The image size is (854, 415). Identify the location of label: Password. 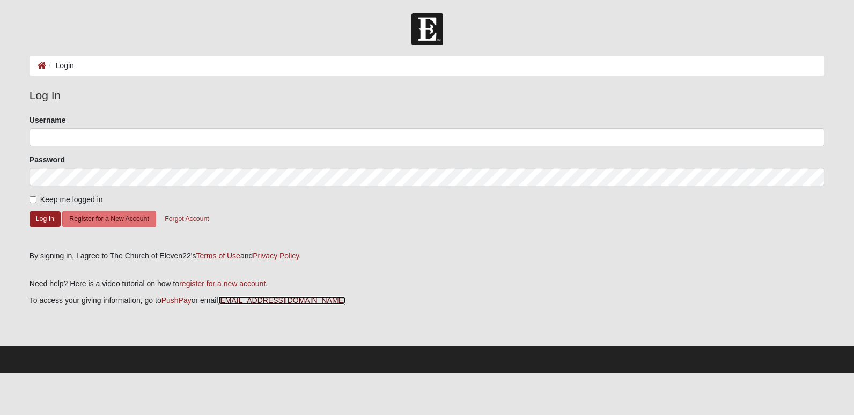
(47, 160).